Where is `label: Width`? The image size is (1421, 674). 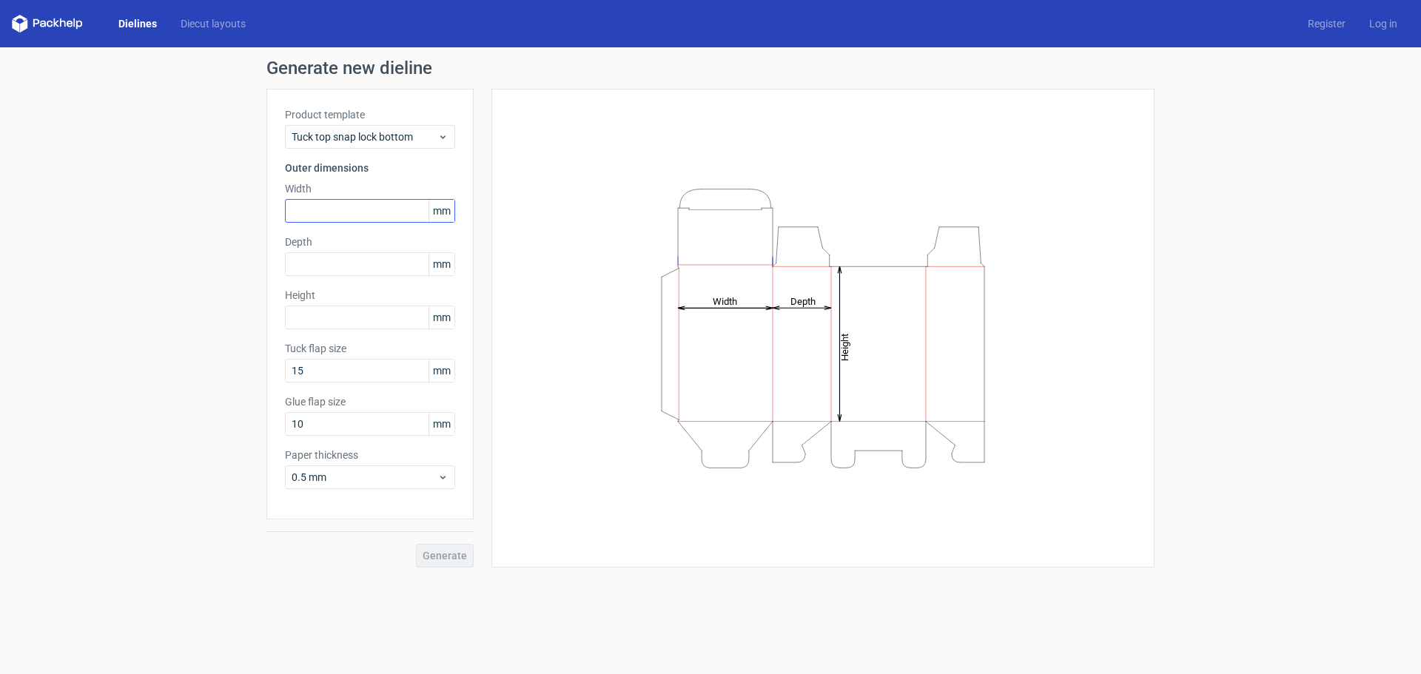 label: Width is located at coordinates (370, 189).